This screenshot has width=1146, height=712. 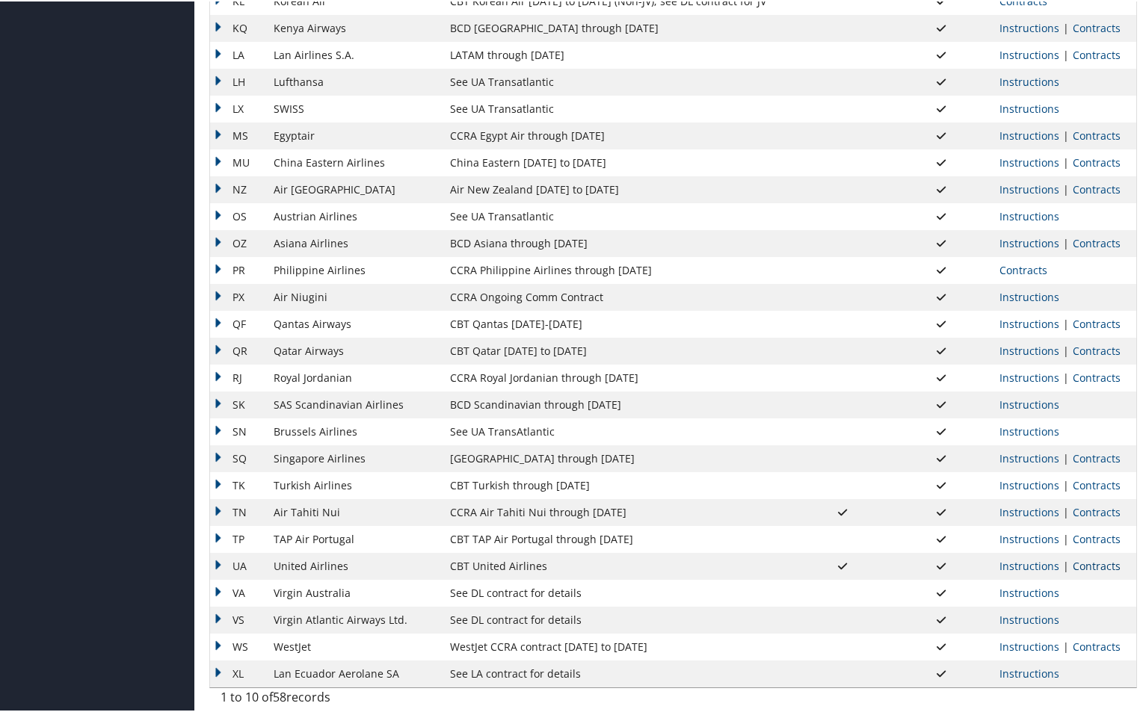 I want to click on td: VS, so click(x=238, y=619).